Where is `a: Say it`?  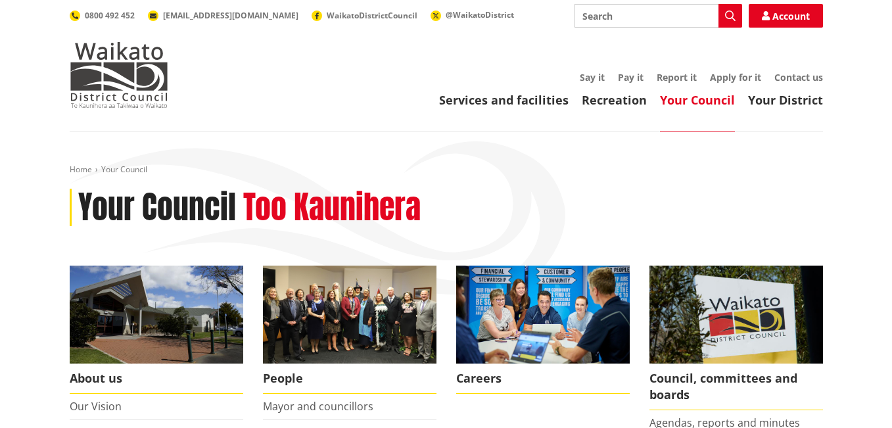 a: Say it is located at coordinates (592, 77).